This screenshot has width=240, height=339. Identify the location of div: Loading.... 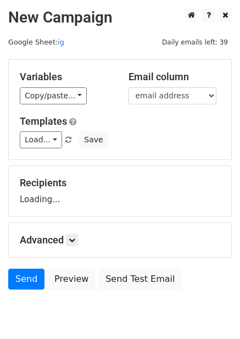
(120, 191).